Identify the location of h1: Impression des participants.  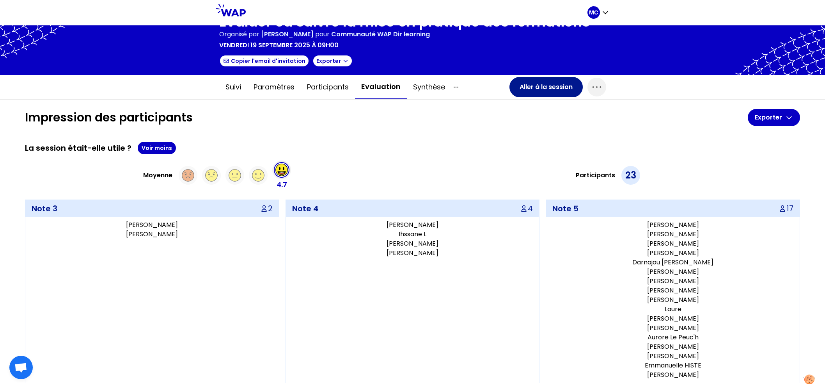
(386, 117).